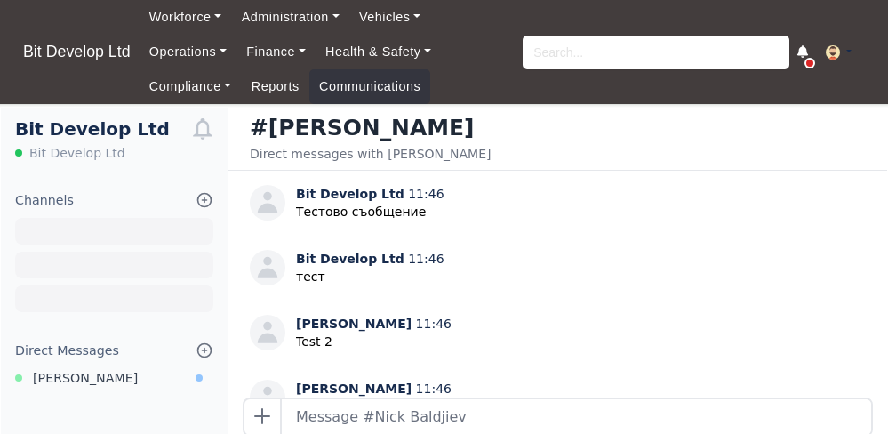 This screenshot has height=434, width=888. I want to click on div: Direct Messages, so click(67, 350).